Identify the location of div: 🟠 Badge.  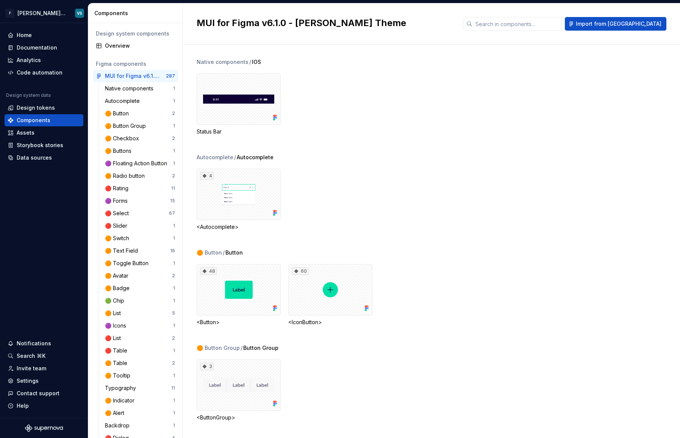
(119, 288).